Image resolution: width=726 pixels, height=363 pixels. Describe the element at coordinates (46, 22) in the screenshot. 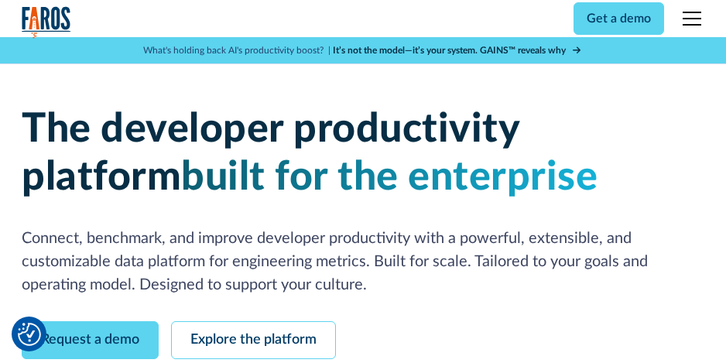

I see `a: home` at that location.